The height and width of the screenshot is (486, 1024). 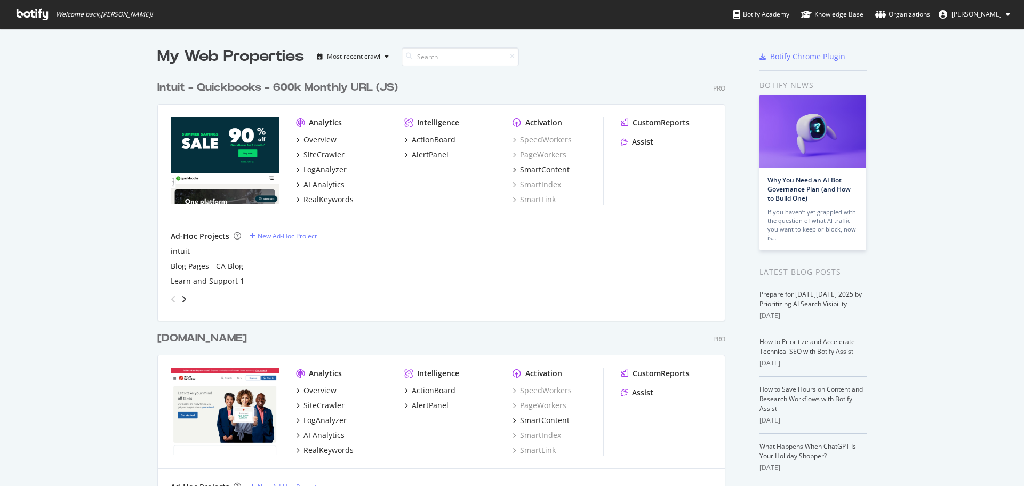 What do you see at coordinates (832, 14) in the screenshot?
I see `div: Knowledge Base` at bounding box center [832, 14].